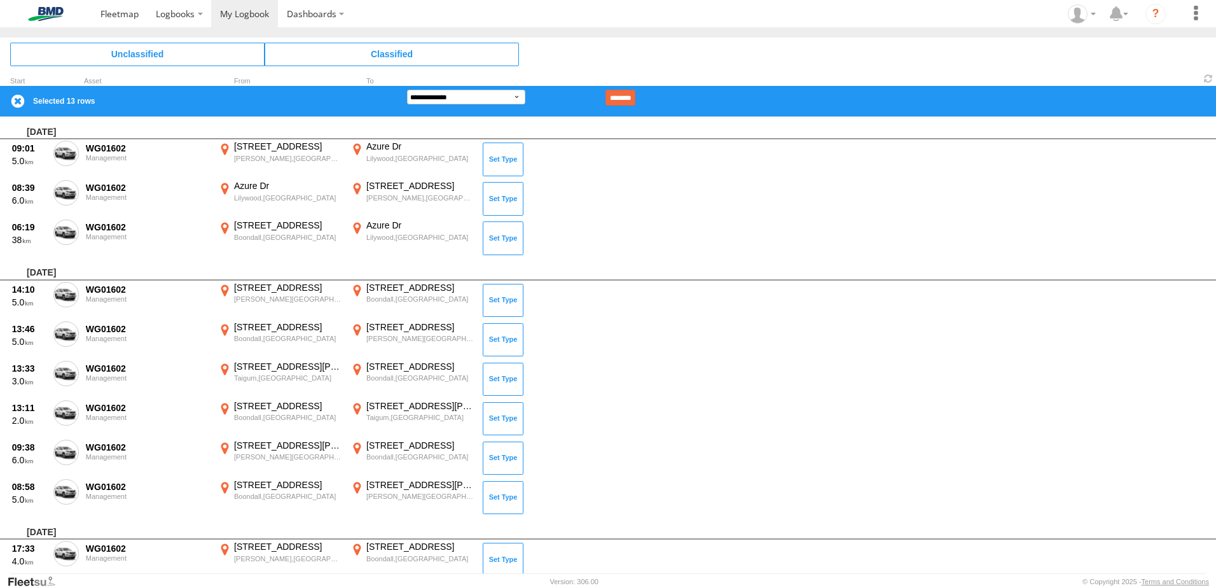 This screenshot has width=1216, height=588. What do you see at coordinates (29, 148) in the screenshot?
I see `div: 09:01` at bounding box center [29, 148].